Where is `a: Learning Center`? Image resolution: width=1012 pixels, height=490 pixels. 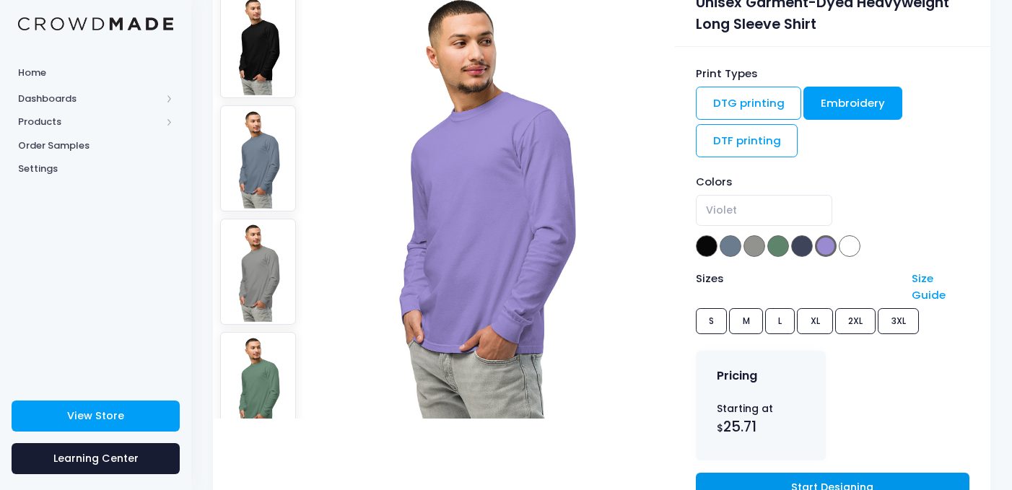
a: Learning Center is located at coordinates (95, 458).